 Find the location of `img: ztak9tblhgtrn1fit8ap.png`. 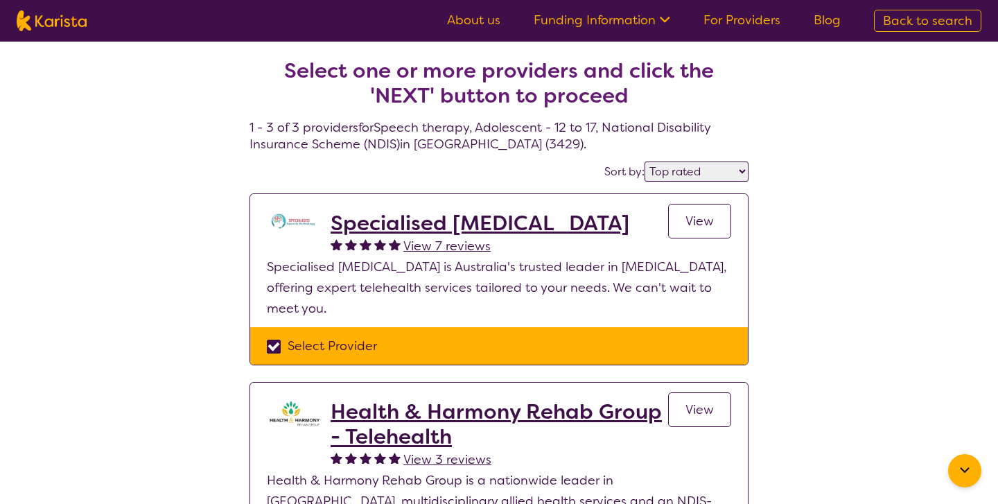

img: ztak9tblhgtrn1fit8ap.png is located at coordinates (295, 413).